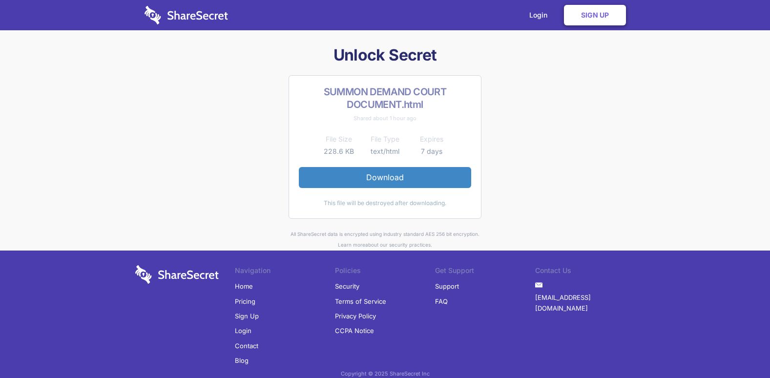 This screenshot has width=770, height=378. What do you see at coordinates (244, 286) in the screenshot?
I see `a: Home` at bounding box center [244, 286].